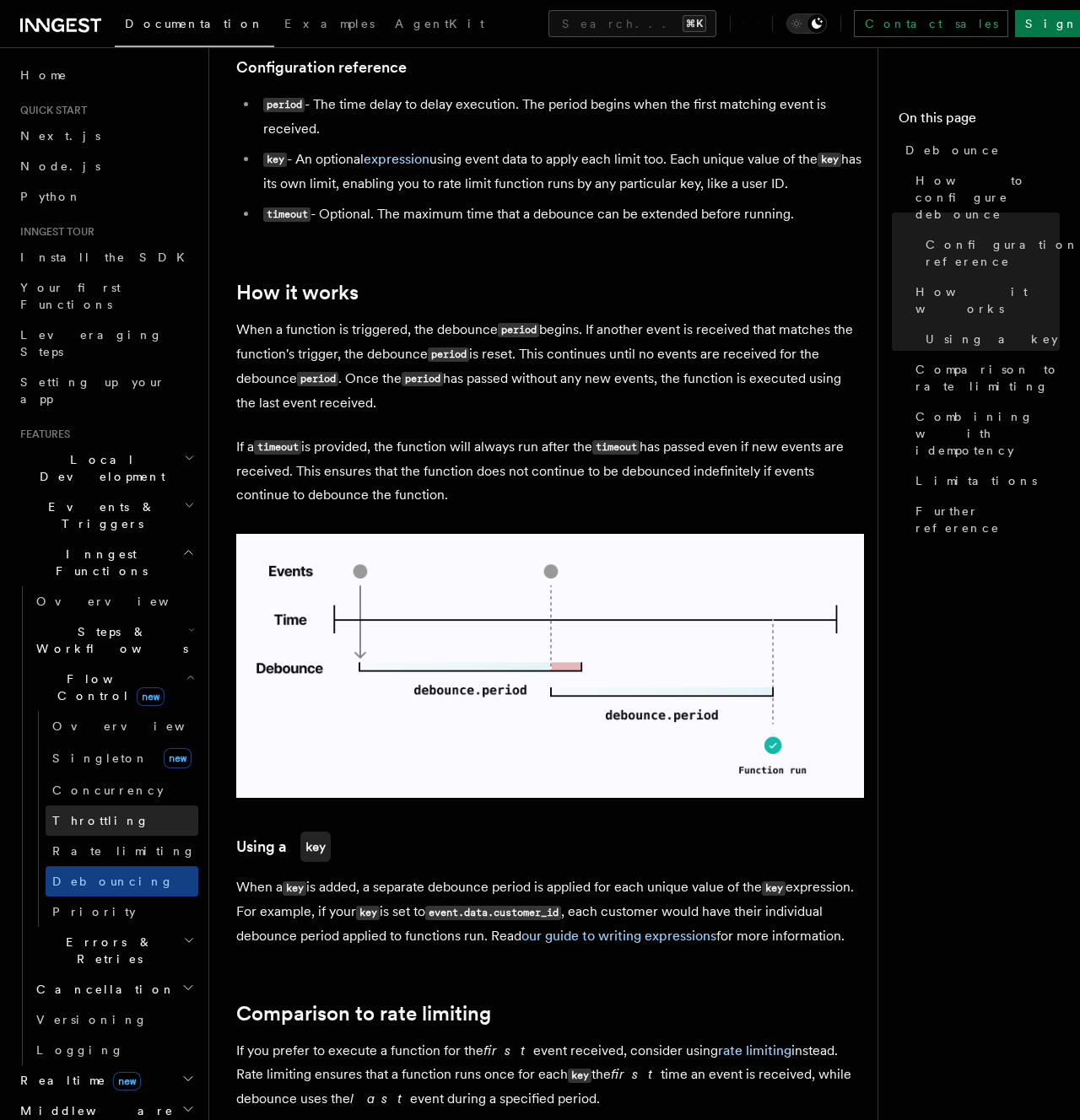  What do you see at coordinates (113, 1020) in the screenshot?
I see `a: Versioning` at bounding box center [113, 1020].